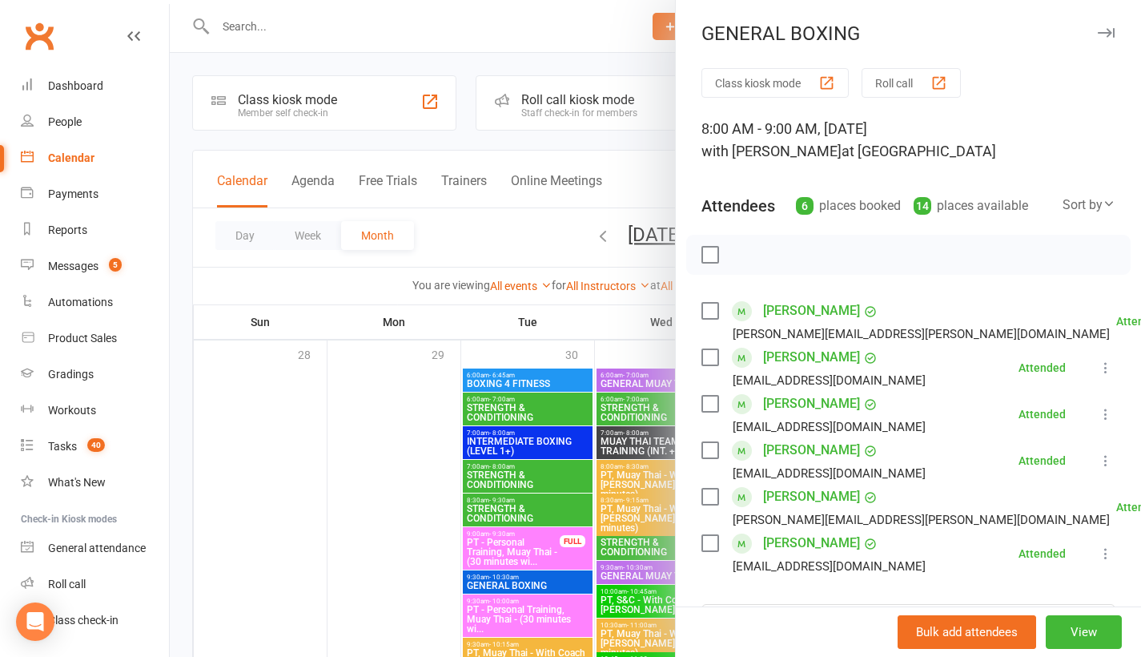  I want to click on div: Tasks, so click(62, 446).